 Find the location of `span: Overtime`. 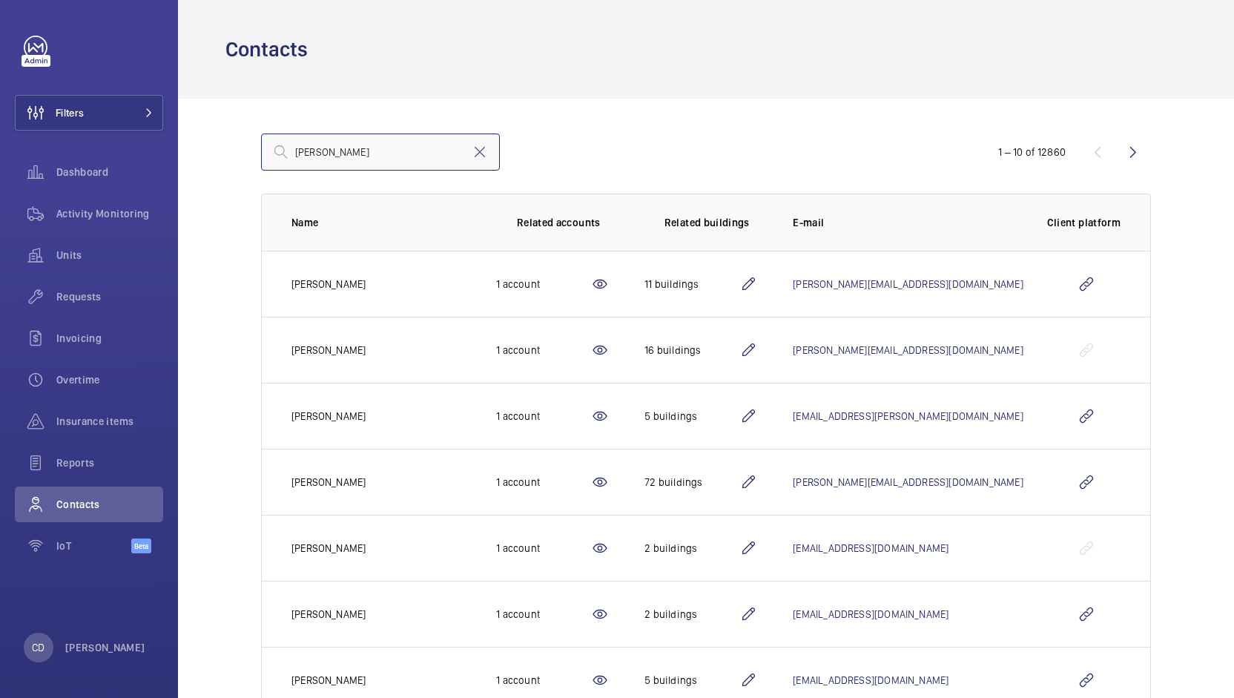

span: Overtime is located at coordinates (110, 380).